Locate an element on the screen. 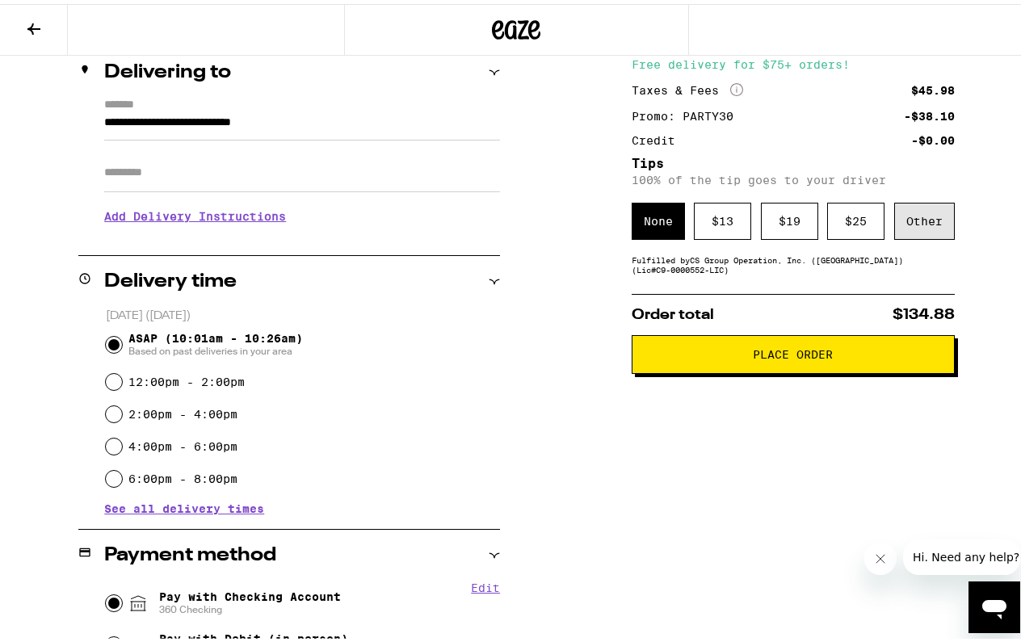 The height and width of the screenshot is (642, 1021). div: -$38.10 is located at coordinates (929, 112).